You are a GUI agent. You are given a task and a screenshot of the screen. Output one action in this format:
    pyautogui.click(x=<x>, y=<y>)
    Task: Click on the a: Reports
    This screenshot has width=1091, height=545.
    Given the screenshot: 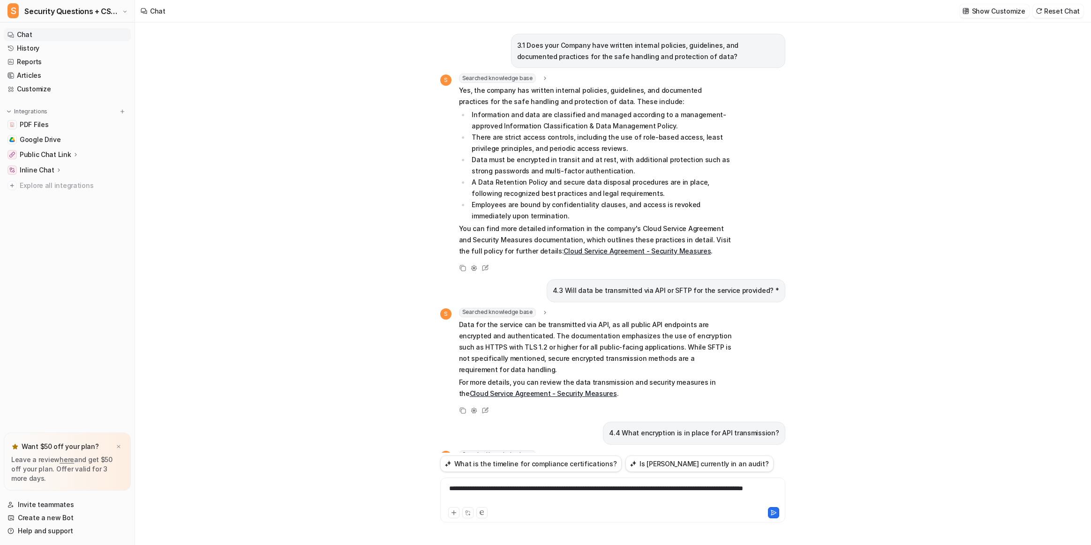 What is the action you would take?
    pyautogui.click(x=67, y=62)
    